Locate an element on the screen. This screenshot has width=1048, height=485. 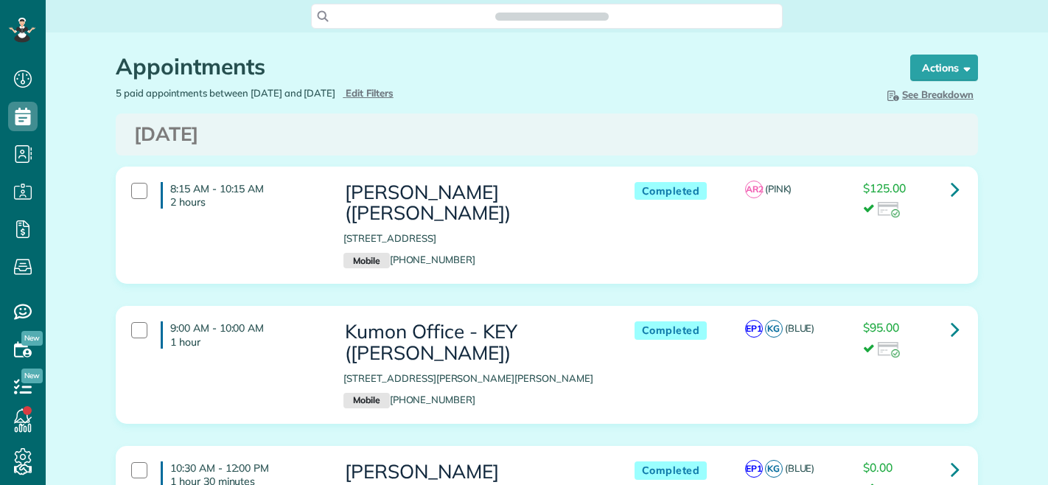
span: Edit Filters is located at coordinates (369, 93).